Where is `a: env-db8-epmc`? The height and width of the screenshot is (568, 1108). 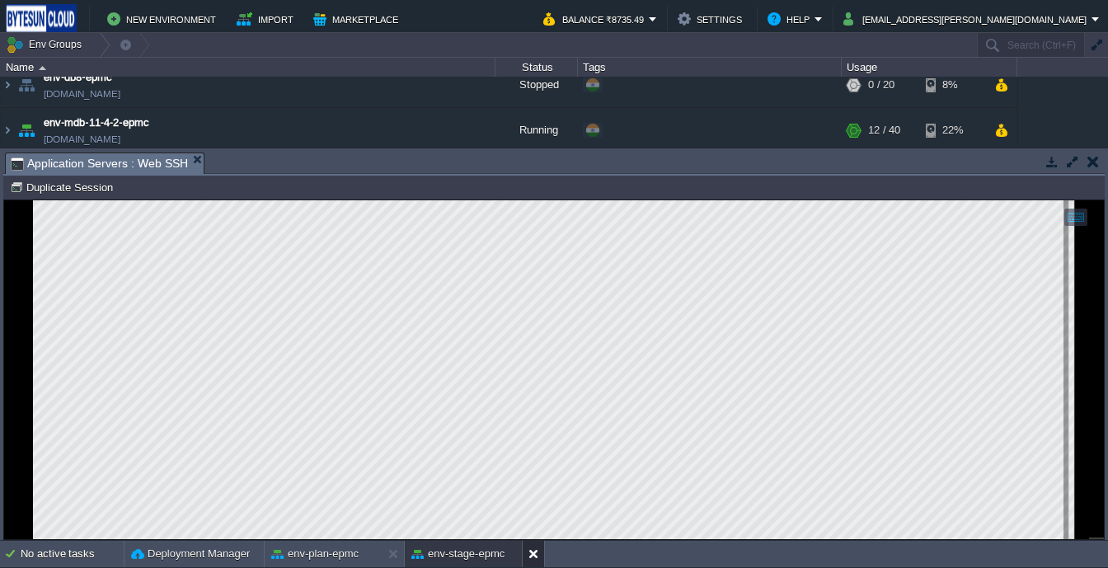 a: env-db8-epmc is located at coordinates (77, 77).